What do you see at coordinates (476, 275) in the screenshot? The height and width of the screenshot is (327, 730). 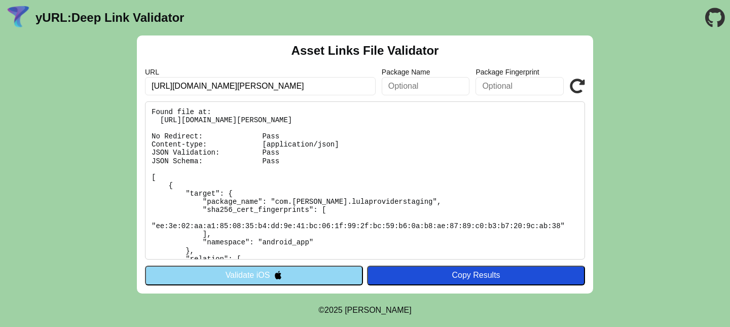 I see `div: Copy Results` at bounding box center [476, 275].